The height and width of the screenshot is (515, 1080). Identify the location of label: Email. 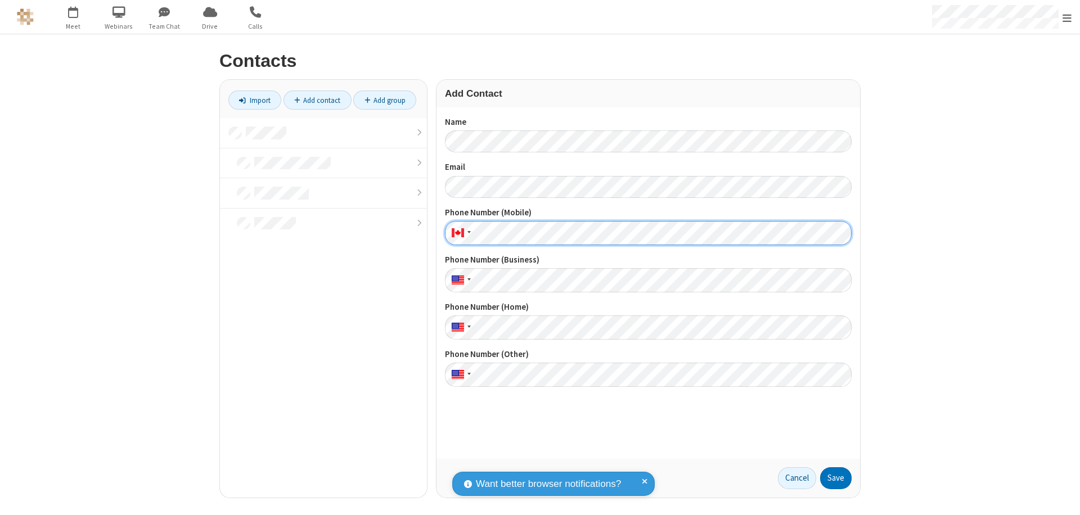
(648, 167).